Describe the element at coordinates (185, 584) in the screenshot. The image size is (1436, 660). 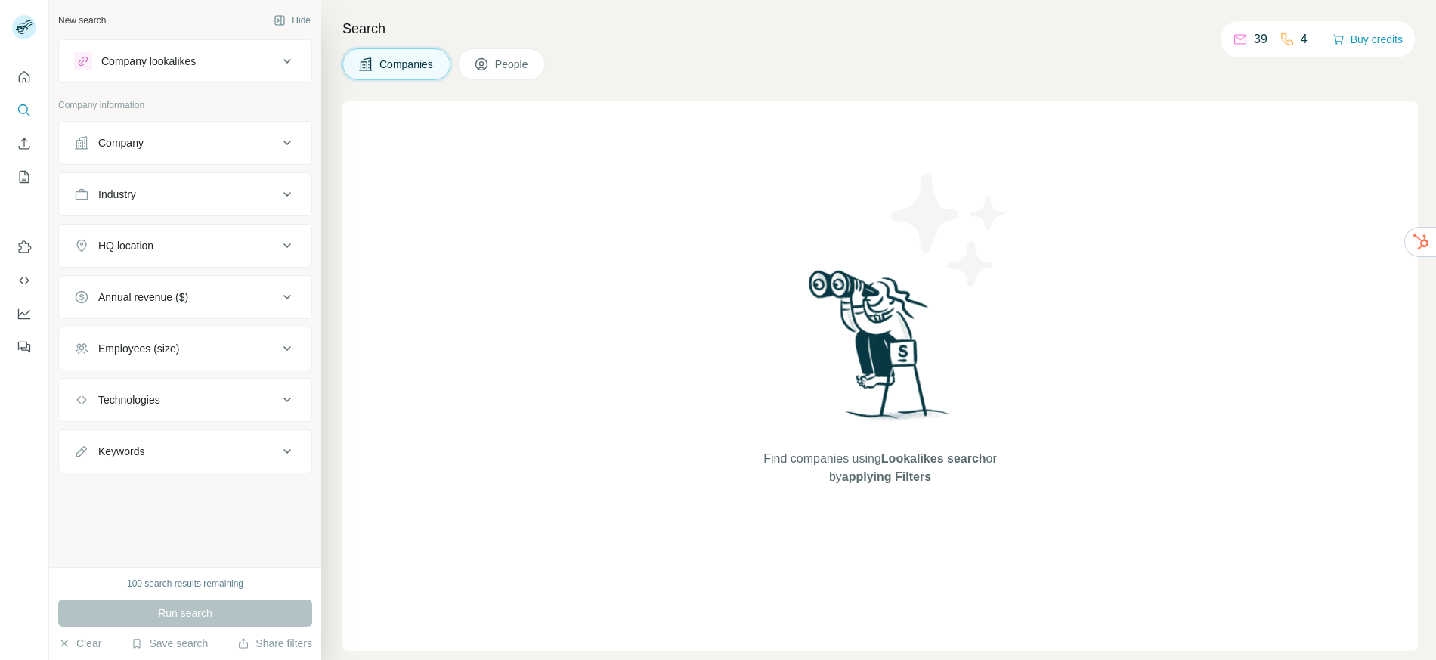
I see `div: 100 search results remaining` at that location.